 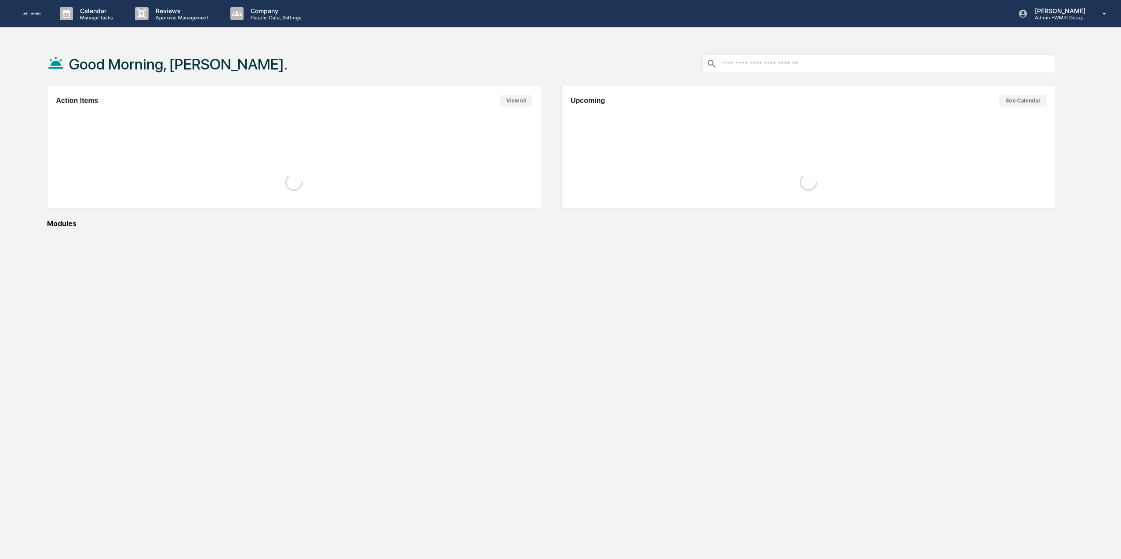 What do you see at coordinates (77, 101) in the screenshot?
I see `h2: Action Items` at bounding box center [77, 101].